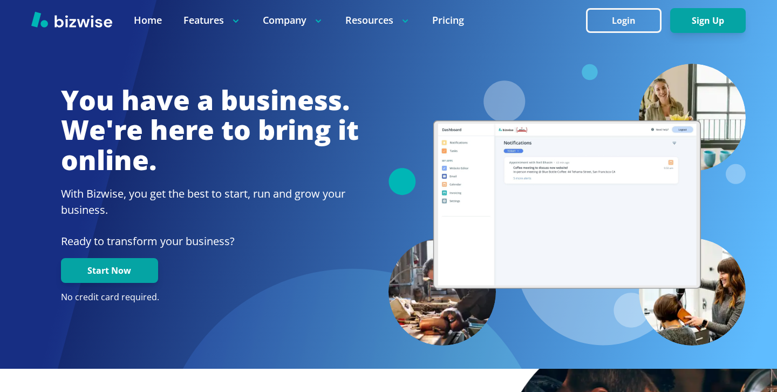  What do you see at coordinates (448, 20) in the screenshot?
I see `a: Pricing` at bounding box center [448, 20].